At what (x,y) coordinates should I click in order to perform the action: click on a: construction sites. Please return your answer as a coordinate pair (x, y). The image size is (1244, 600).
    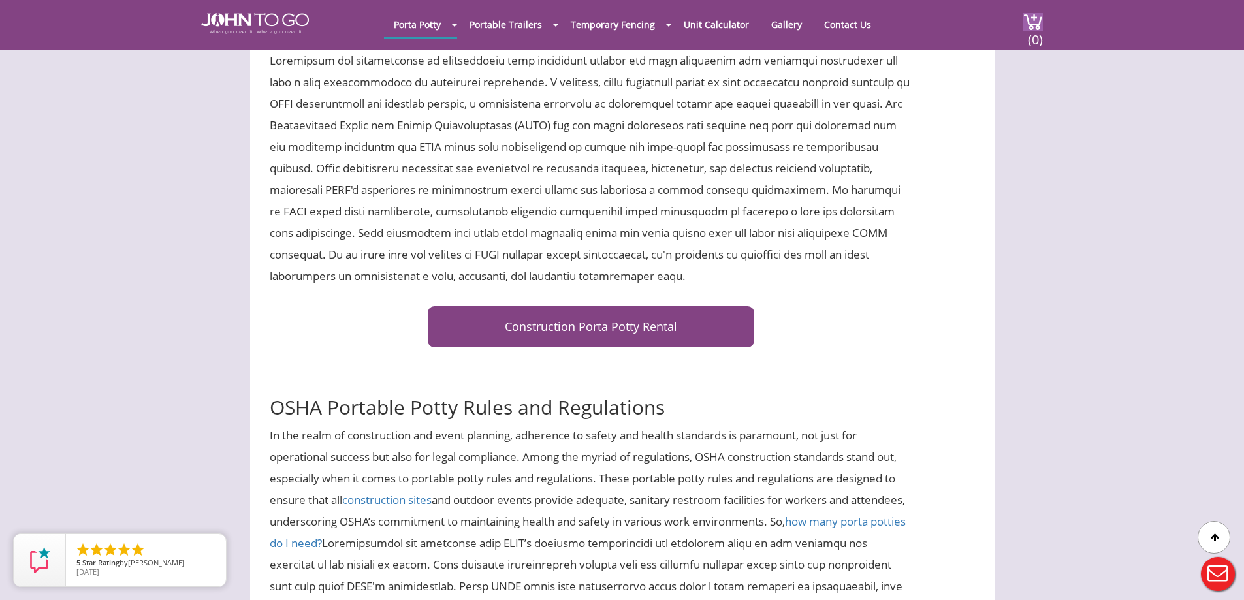
    Looking at the image, I should click on (387, 500).